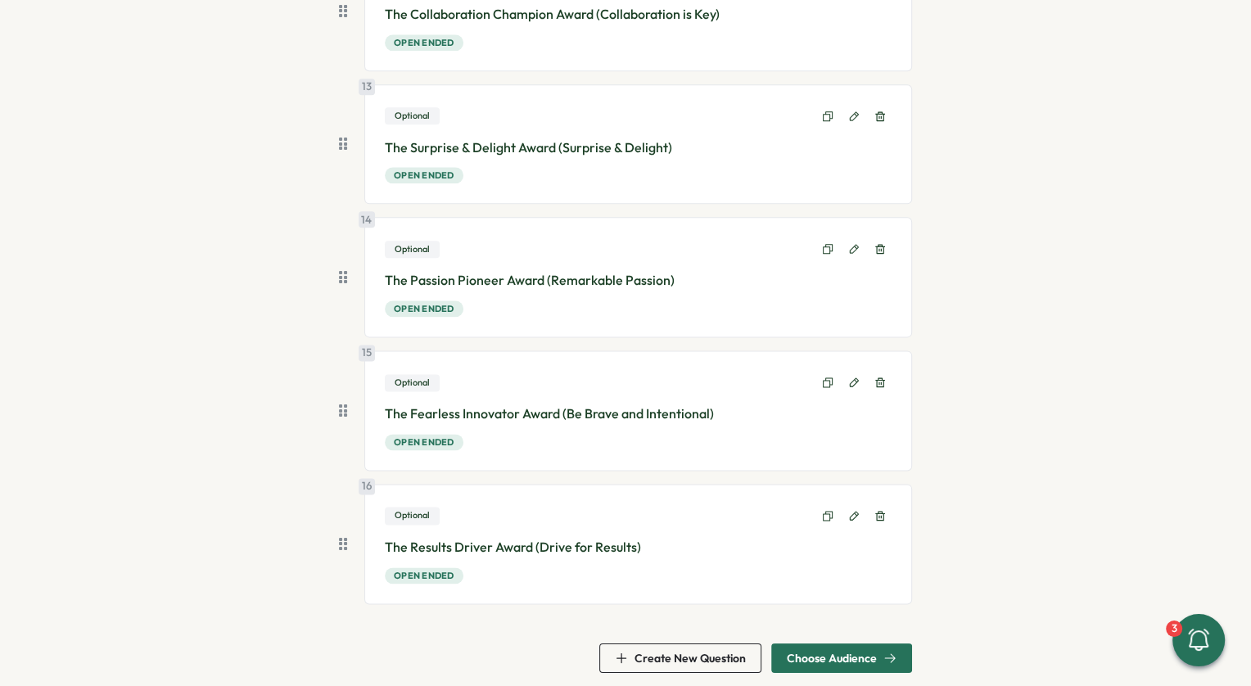 This screenshot has height=686, width=1251. What do you see at coordinates (1174, 629) in the screenshot?
I see `div: 3` at bounding box center [1174, 629].